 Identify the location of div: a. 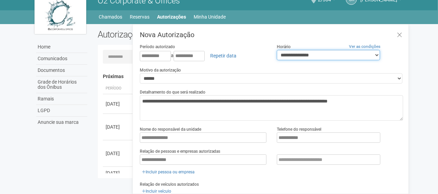
(203, 56).